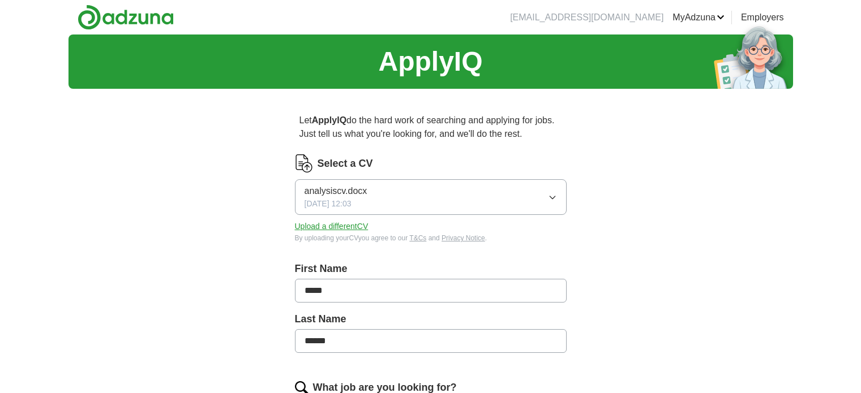  What do you see at coordinates (762, 18) in the screenshot?
I see `a: Employers` at bounding box center [762, 18].